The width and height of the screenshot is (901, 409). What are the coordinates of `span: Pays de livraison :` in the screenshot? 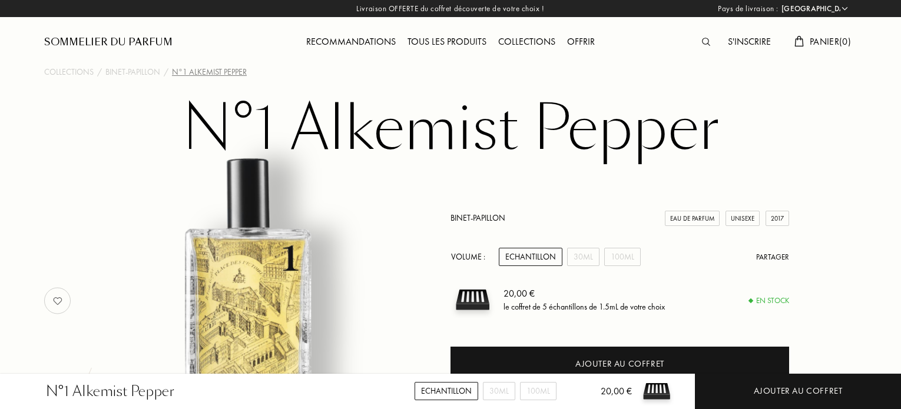 It's located at (748, 9).